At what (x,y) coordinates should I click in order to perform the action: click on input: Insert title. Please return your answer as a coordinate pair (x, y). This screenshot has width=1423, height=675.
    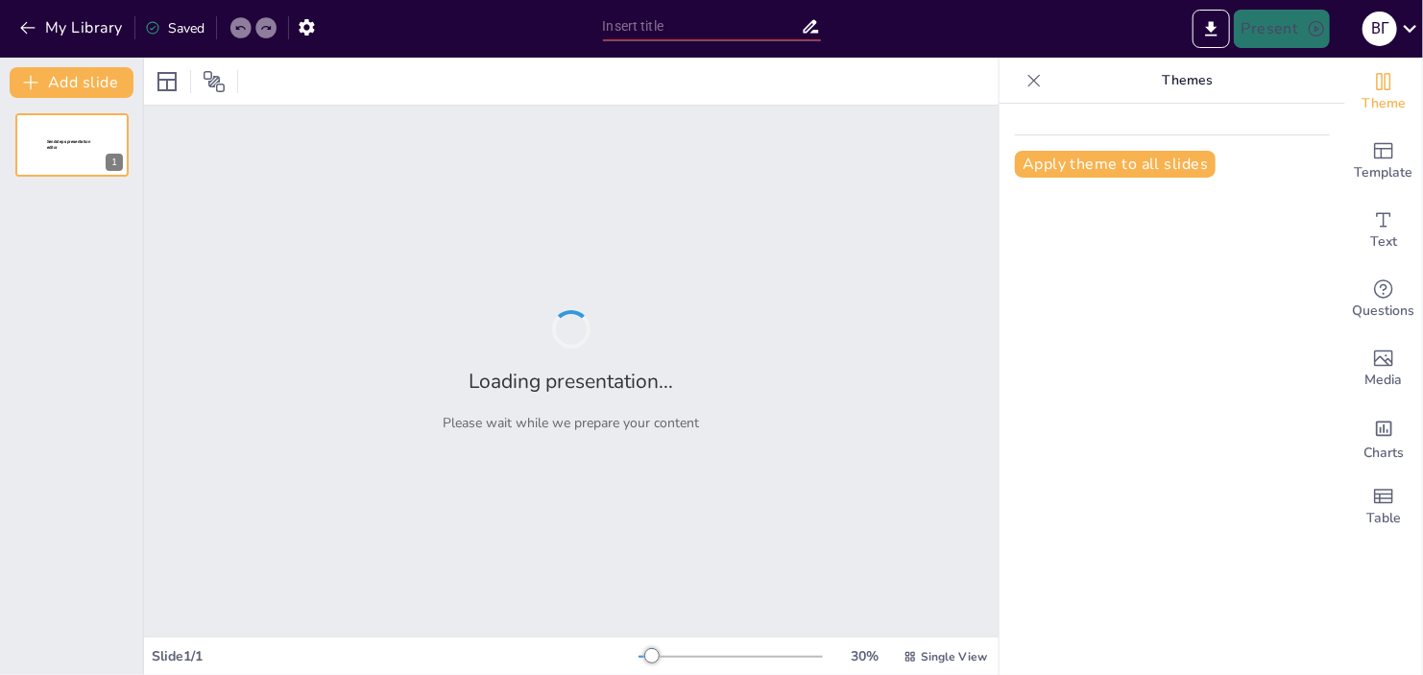
    Looking at the image, I should click on (702, 26).